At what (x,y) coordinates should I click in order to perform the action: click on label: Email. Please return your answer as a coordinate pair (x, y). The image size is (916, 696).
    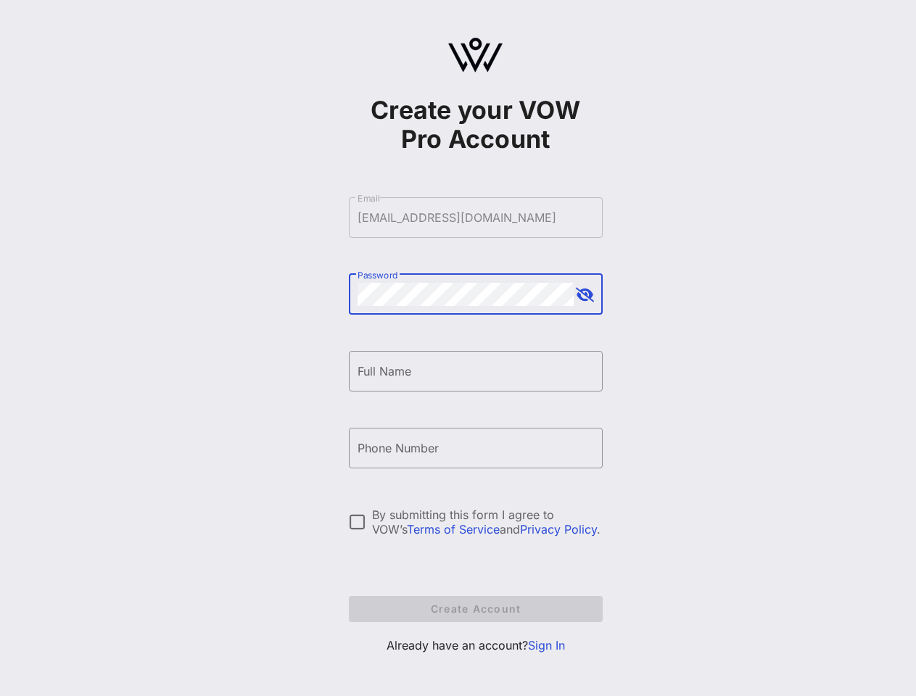
    Looking at the image, I should click on (368, 198).